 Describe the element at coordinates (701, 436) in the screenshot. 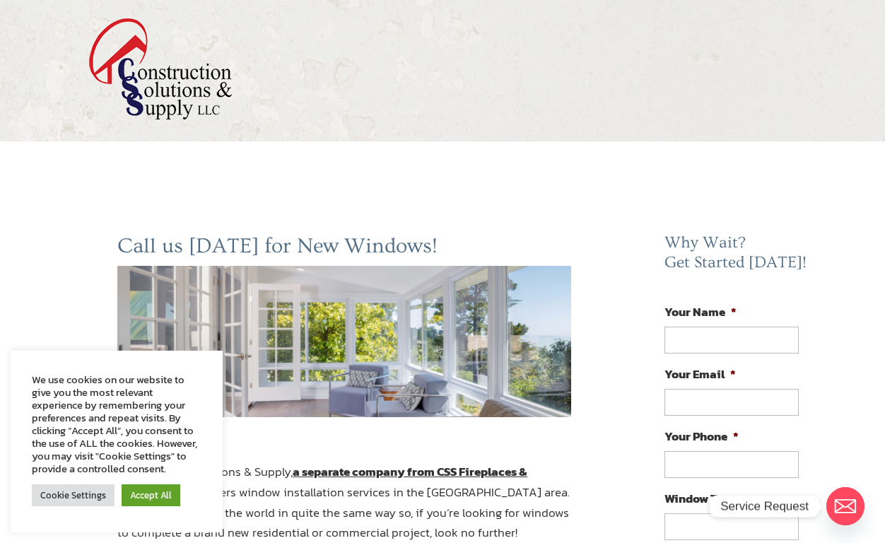

I see `label: Your Phone` at that location.